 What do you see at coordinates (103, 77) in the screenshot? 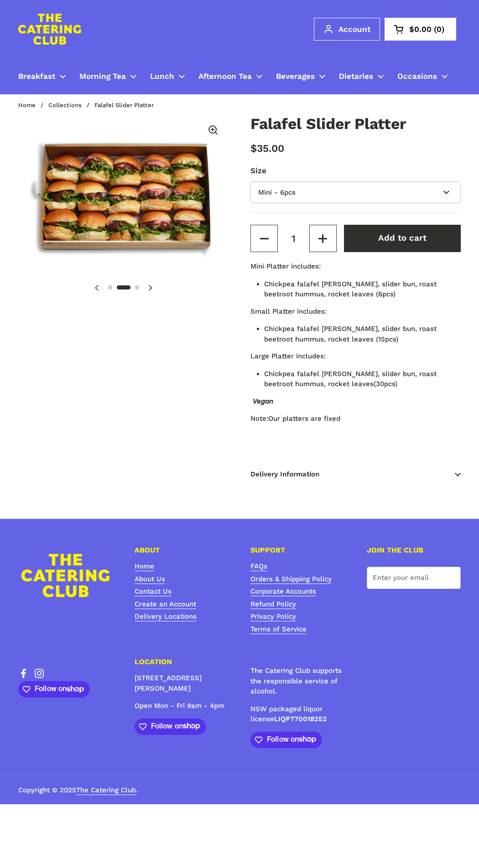
I see `span: Morning Tea` at bounding box center [103, 77].